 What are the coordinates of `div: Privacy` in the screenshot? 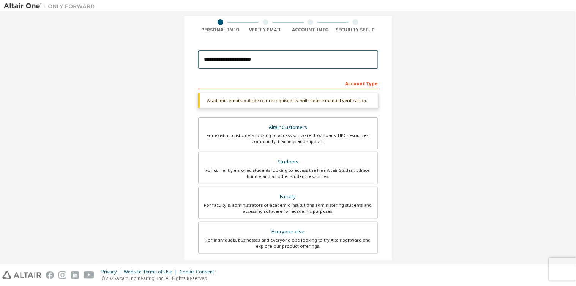 It's located at (112, 272).